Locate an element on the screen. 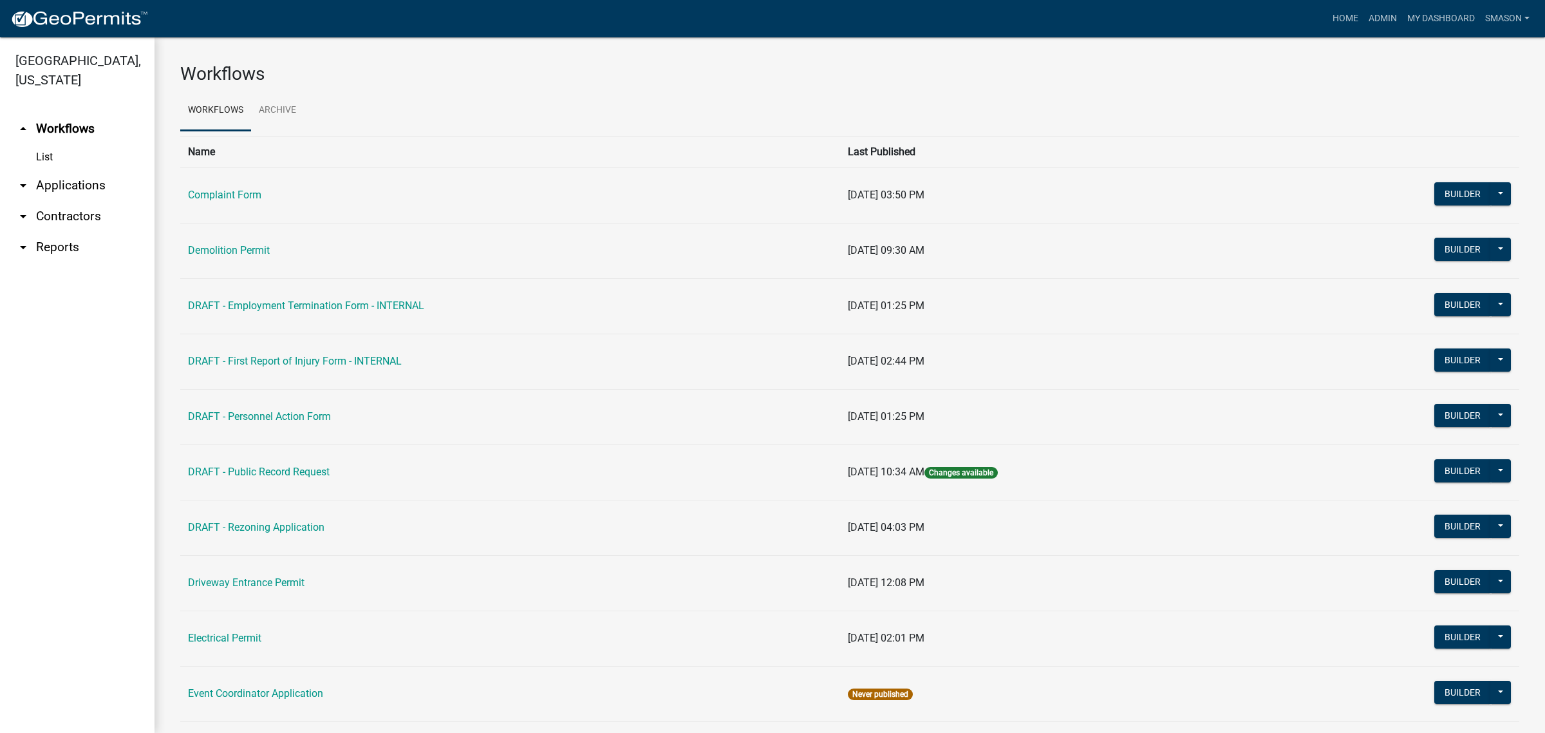  a: DRAFT - First Report of Injury Form - INTERNAL is located at coordinates (295, 361).